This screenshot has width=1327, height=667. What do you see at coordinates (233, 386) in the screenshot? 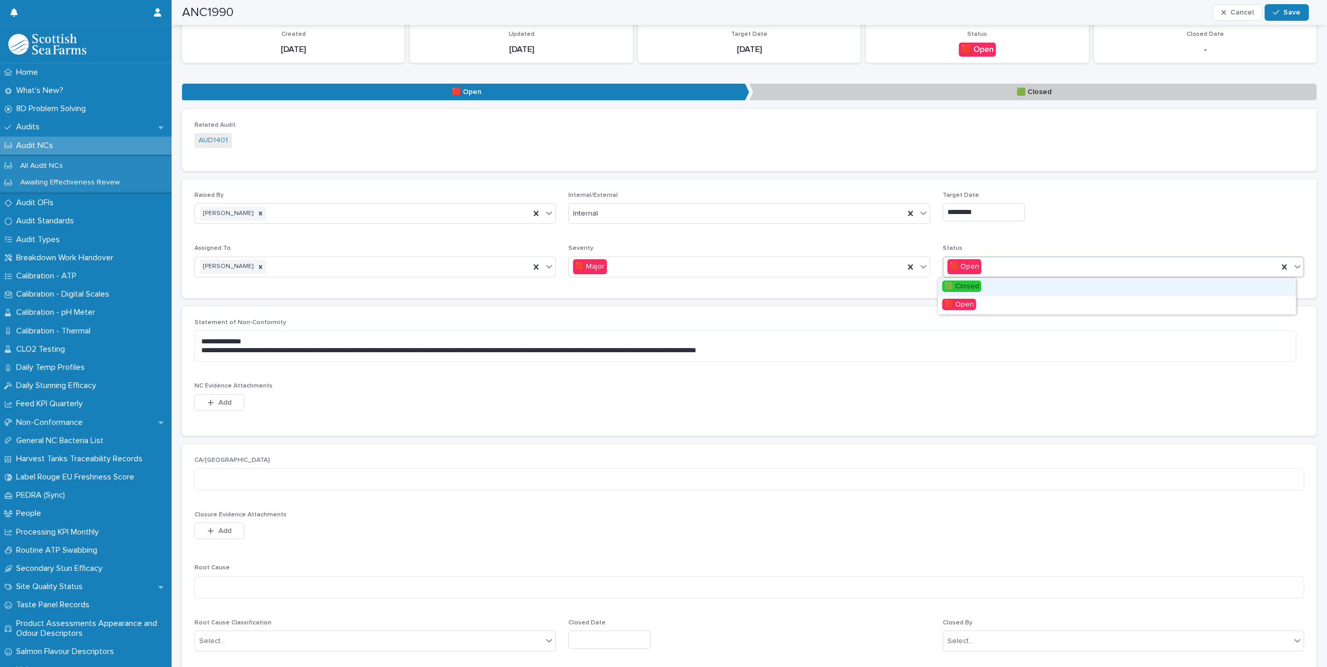
I see `span: NC Evidence Attachments` at bounding box center [233, 386].